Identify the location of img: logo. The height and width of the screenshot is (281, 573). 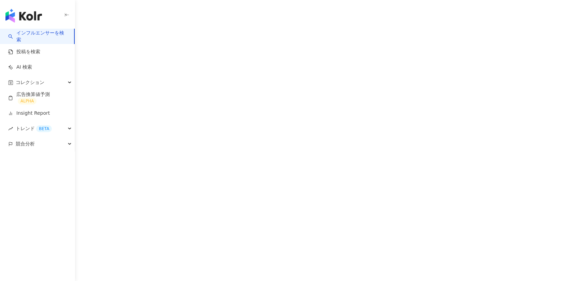
(24, 16).